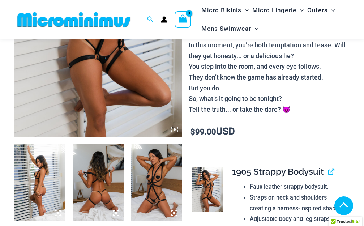 Image resolution: width=364 pixels, height=226 pixels. Describe the element at coordinates (221, 10) in the screenshot. I see `span: Micro Bikinis` at that location.